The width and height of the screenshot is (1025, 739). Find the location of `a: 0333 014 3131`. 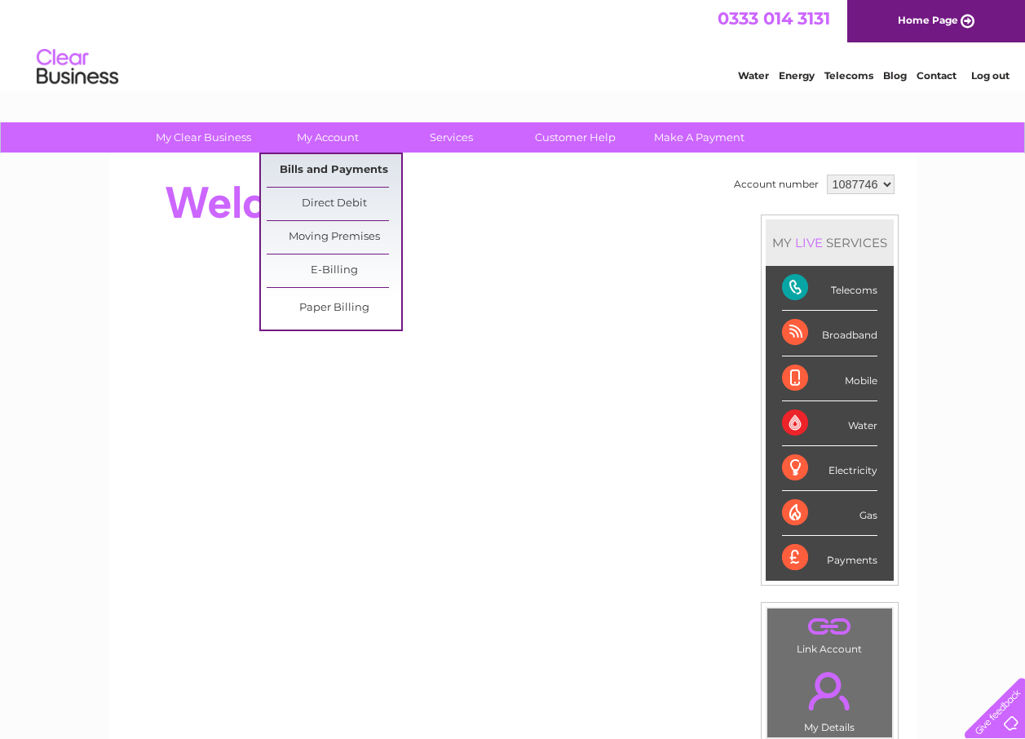

a: 0333 014 3131 is located at coordinates (774, 18).